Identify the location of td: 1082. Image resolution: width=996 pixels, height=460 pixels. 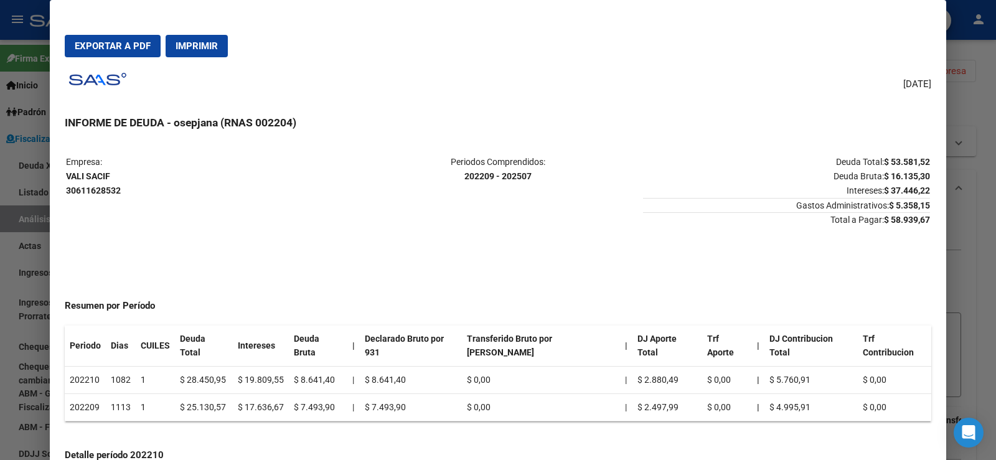
(121, 380).